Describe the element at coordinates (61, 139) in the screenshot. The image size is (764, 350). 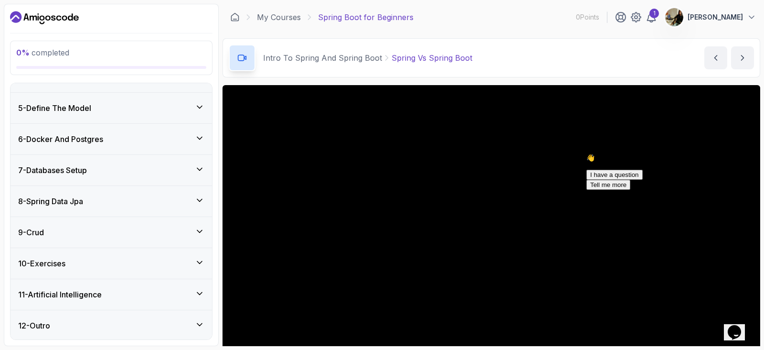
I see `h3: 6 - Docker And Postgres` at that location.